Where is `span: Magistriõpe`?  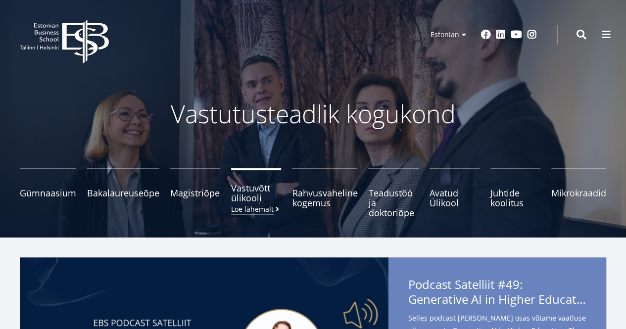
span: Magistriõpe is located at coordinates (195, 193).